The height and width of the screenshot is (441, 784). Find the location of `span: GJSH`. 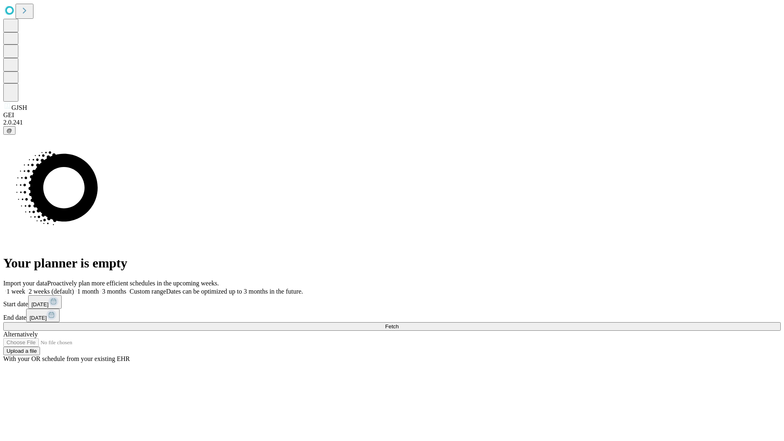

span: GJSH is located at coordinates (19, 107).